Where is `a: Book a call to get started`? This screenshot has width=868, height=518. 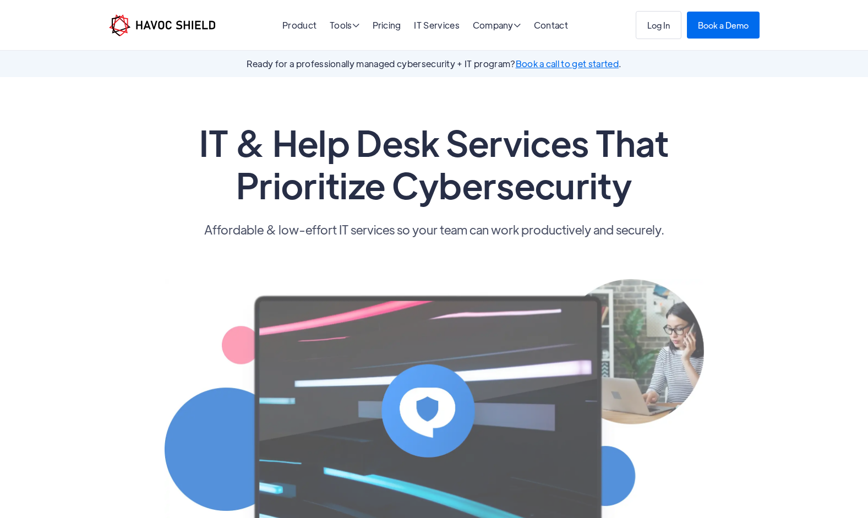 a: Book a call to get started is located at coordinates (567, 63).